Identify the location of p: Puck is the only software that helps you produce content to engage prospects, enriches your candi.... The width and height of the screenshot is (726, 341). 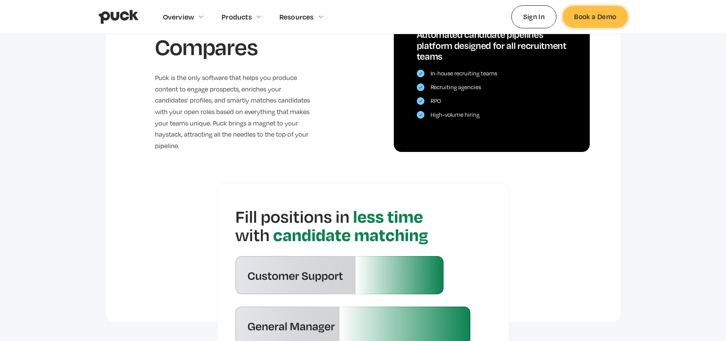
(235, 112).